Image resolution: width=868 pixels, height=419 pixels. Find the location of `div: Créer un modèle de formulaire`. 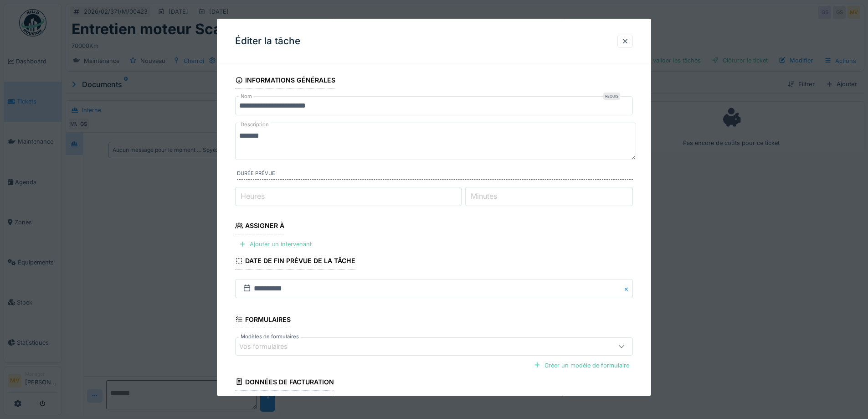

div: Créer un modèle de formulaire is located at coordinates (581, 365).